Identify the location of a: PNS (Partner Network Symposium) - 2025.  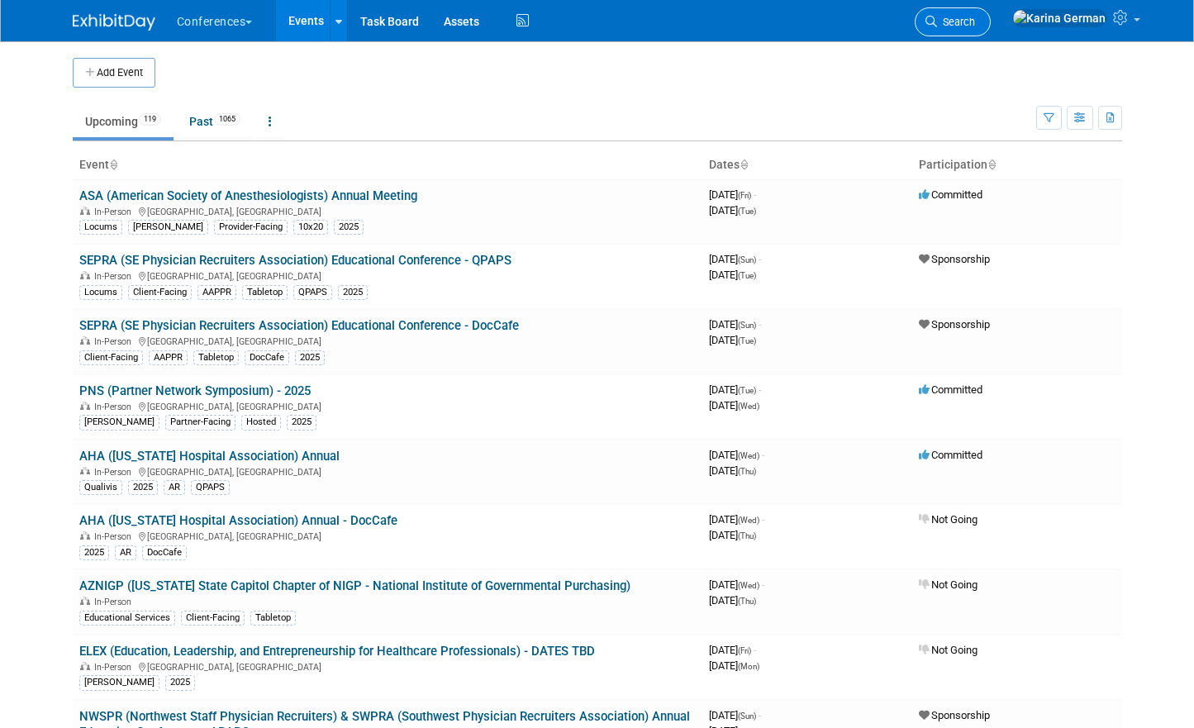
(195, 391).